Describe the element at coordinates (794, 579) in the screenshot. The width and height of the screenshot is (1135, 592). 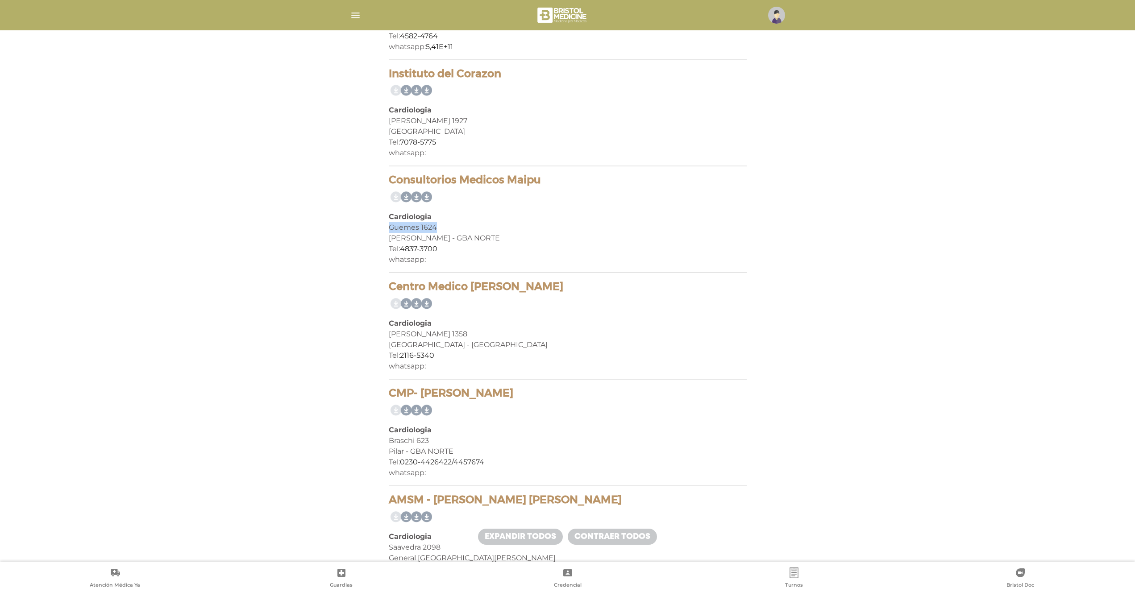
I see `a: Turnos` at that location.